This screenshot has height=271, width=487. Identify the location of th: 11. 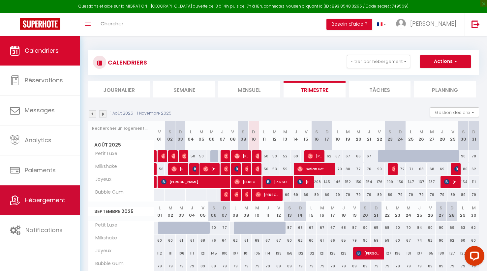
(268, 212).